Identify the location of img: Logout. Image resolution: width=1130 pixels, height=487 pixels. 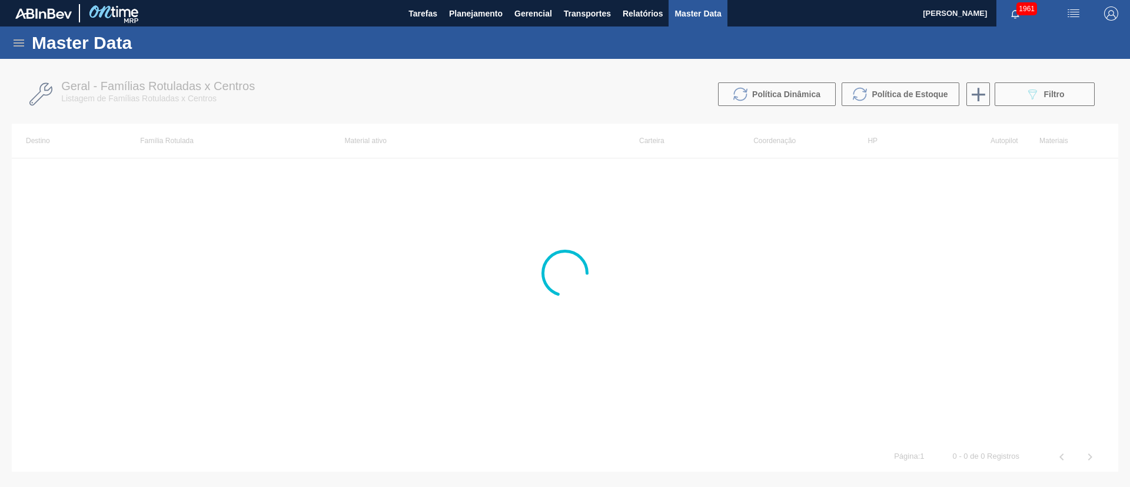
(1111, 14).